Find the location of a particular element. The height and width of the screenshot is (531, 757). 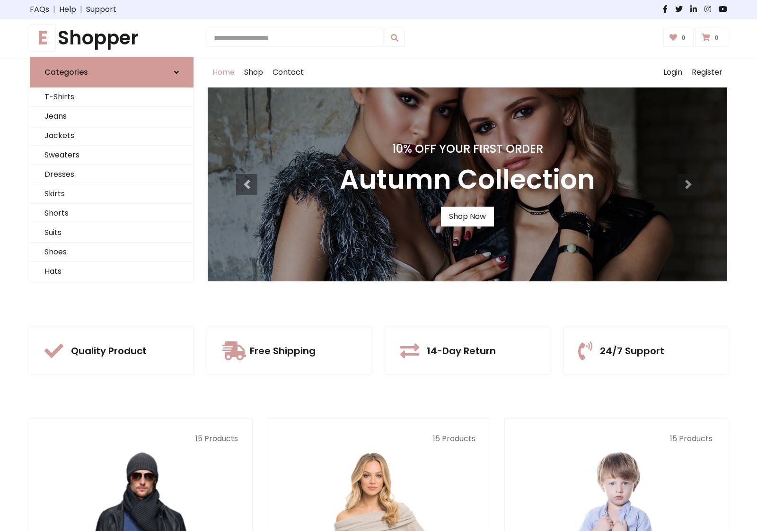

a: Shop Now is located at coordinates (468, 217).